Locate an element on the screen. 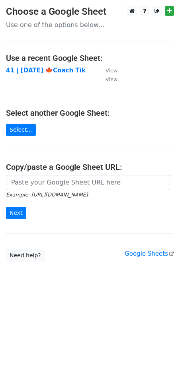 Image resolution: width=180 pixels, height=381 pixels. h4: Select another Google Sheet: is located at coordinates (90, 113).